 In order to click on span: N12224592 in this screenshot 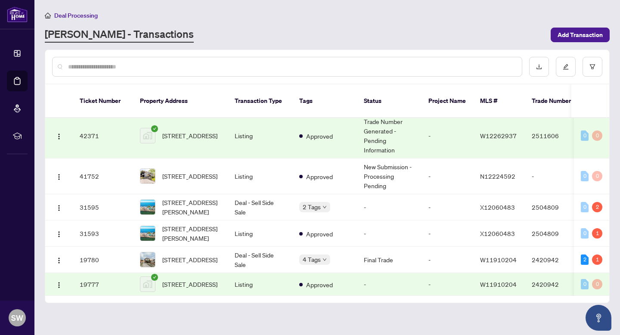, I will do `click(498, 176)`.